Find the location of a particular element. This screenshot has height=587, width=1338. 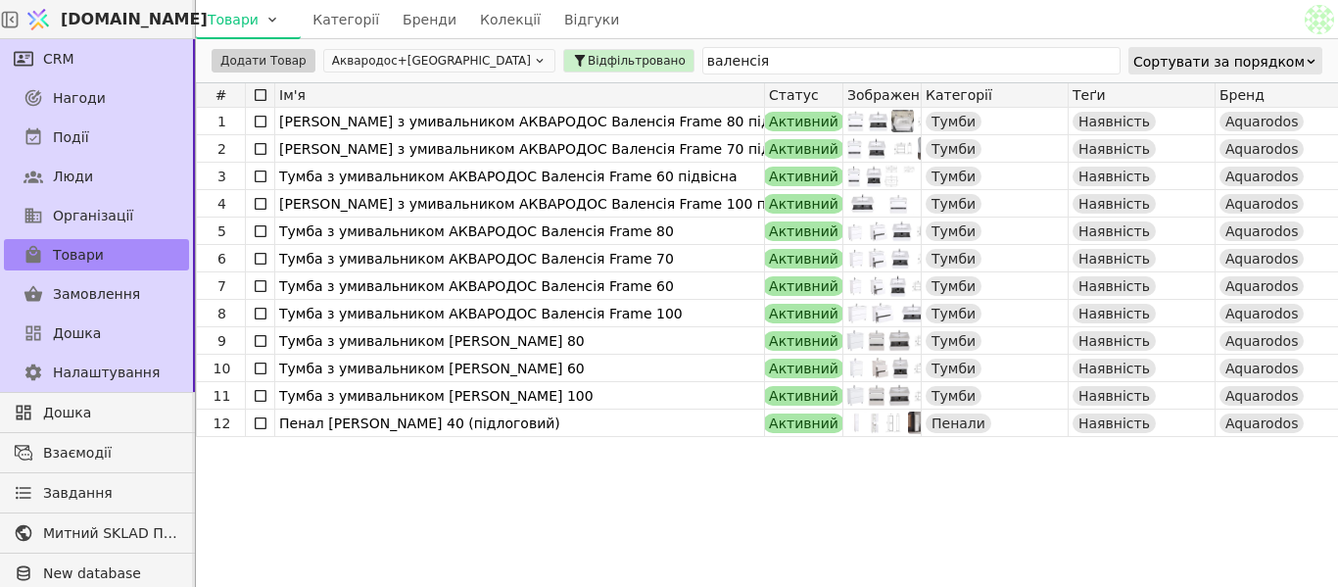

span: Статус is located at coordinates (793, 95).